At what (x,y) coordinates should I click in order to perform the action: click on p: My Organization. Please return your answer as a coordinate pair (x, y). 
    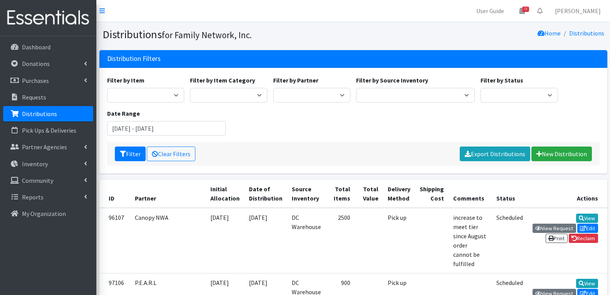
    Looking at the image, I should click on (44, 213).